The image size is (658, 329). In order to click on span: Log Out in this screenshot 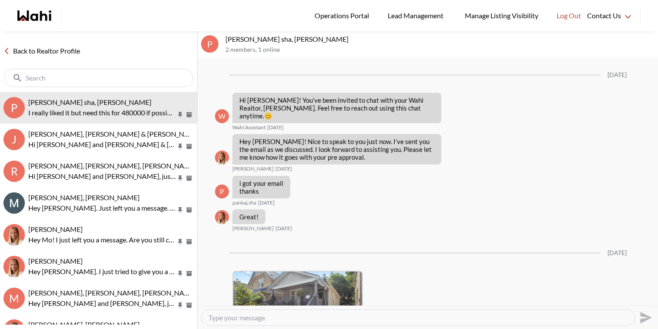, I will do `click(569, 16)`.